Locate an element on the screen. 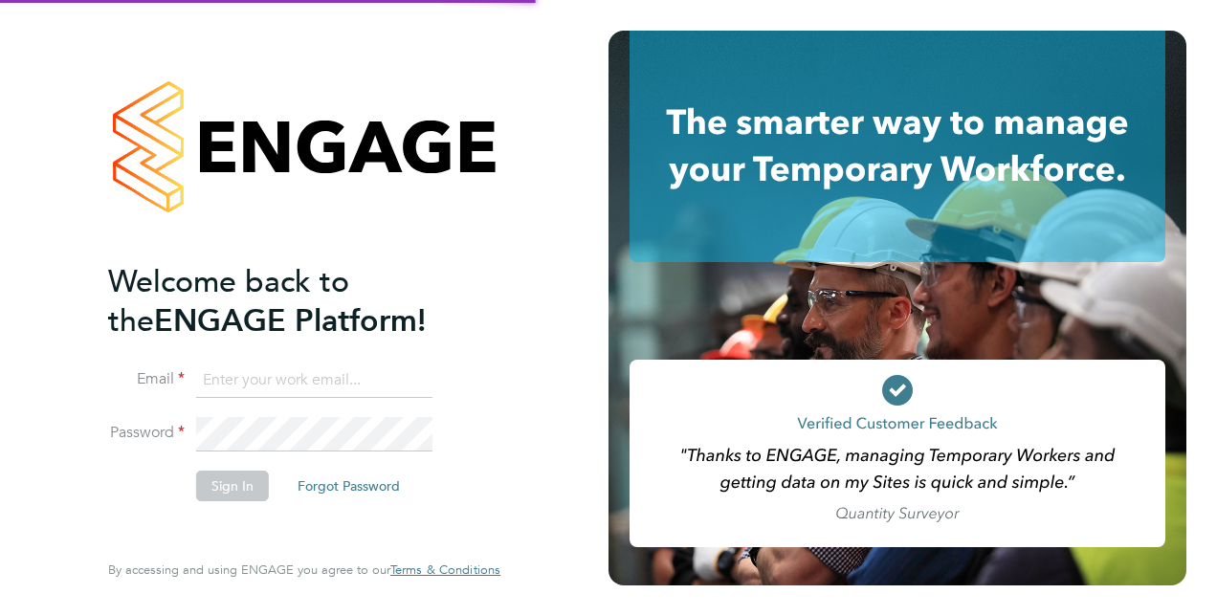 This screenshot has height=616, width=1217. span: Terms & Conditions is located at coordinates (445, 570).